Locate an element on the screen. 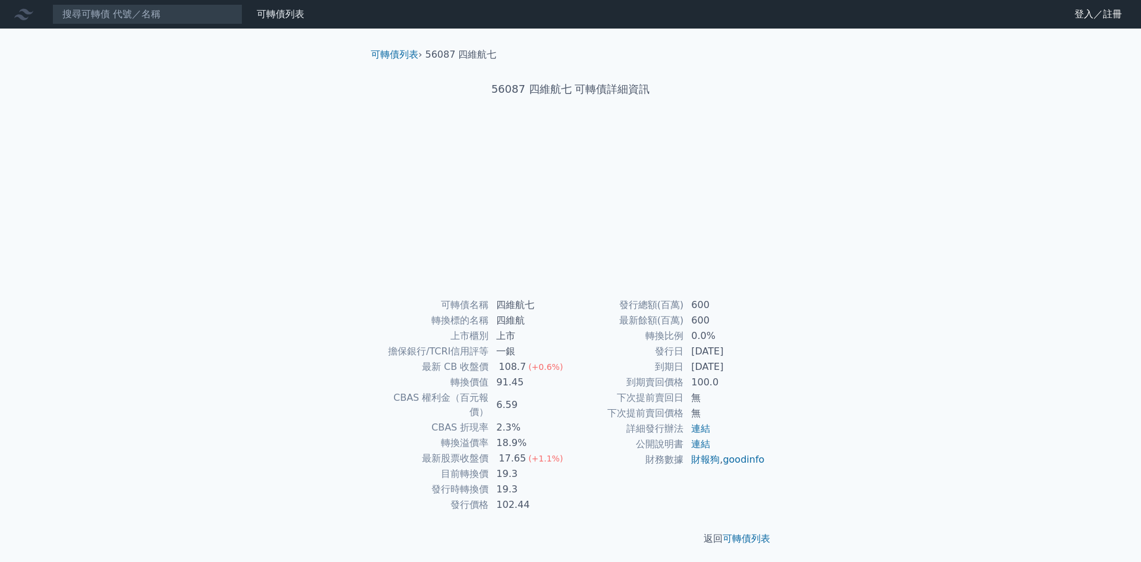 This screenshot has width=1141, height=562. a: goodinfo is located at coordinates (744, 459).